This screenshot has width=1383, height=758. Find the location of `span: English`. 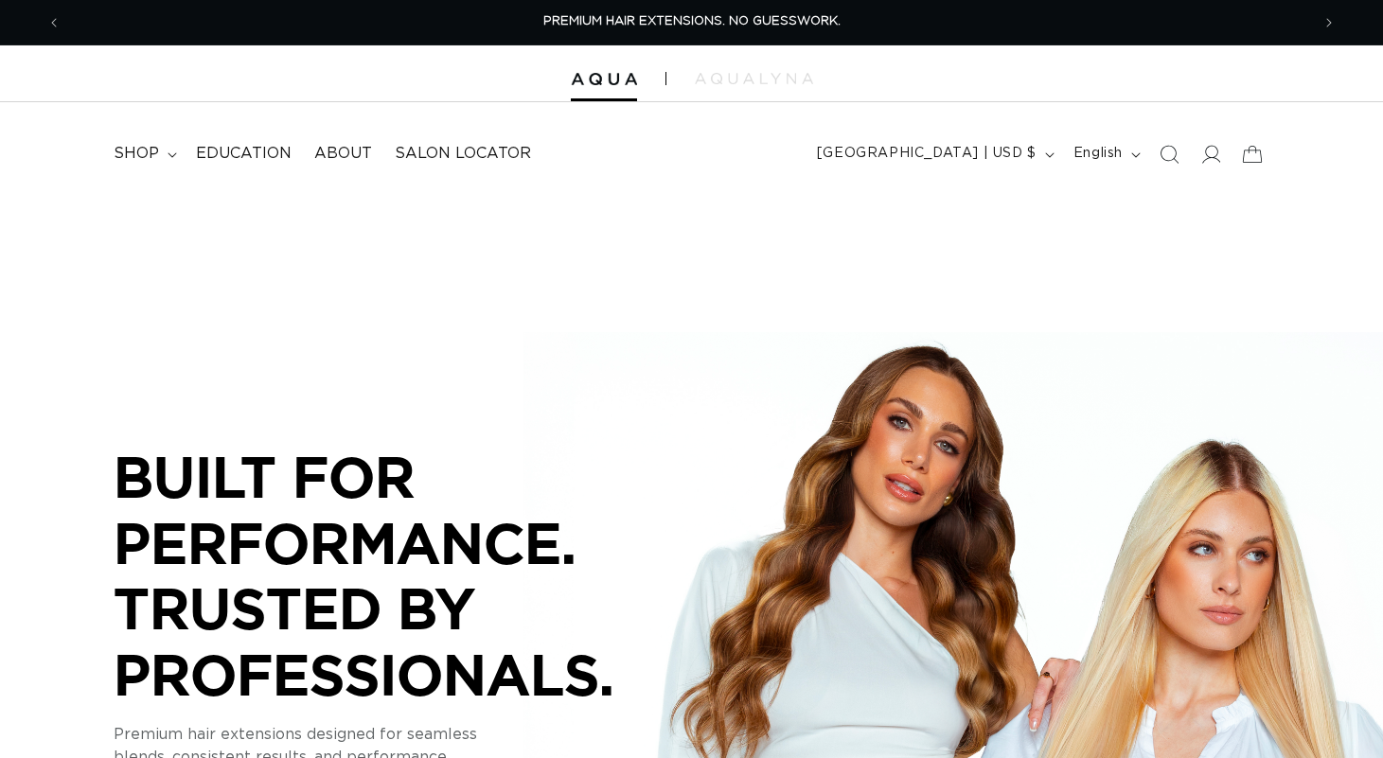

span: English is located at coordinates (1098, 153).